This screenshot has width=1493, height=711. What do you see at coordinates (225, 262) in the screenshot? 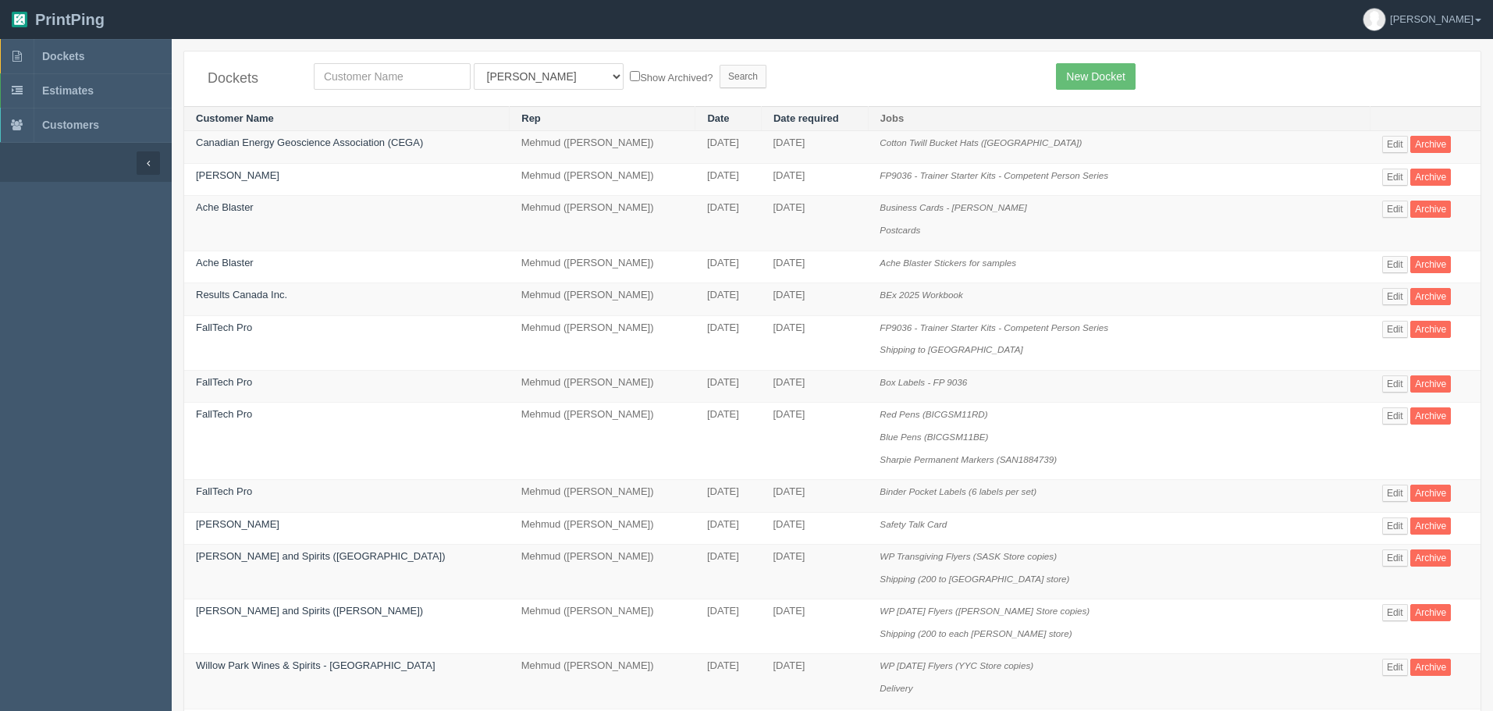
I see `a: Ache Blaster` at bounding box center [225, 262].